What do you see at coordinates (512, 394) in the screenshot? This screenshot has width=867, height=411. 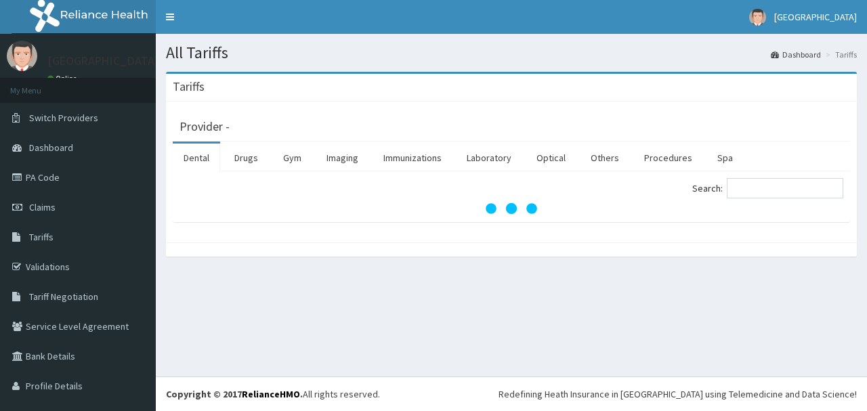 I see `footer: All rights reserved.` at bounding box center [512, 394].